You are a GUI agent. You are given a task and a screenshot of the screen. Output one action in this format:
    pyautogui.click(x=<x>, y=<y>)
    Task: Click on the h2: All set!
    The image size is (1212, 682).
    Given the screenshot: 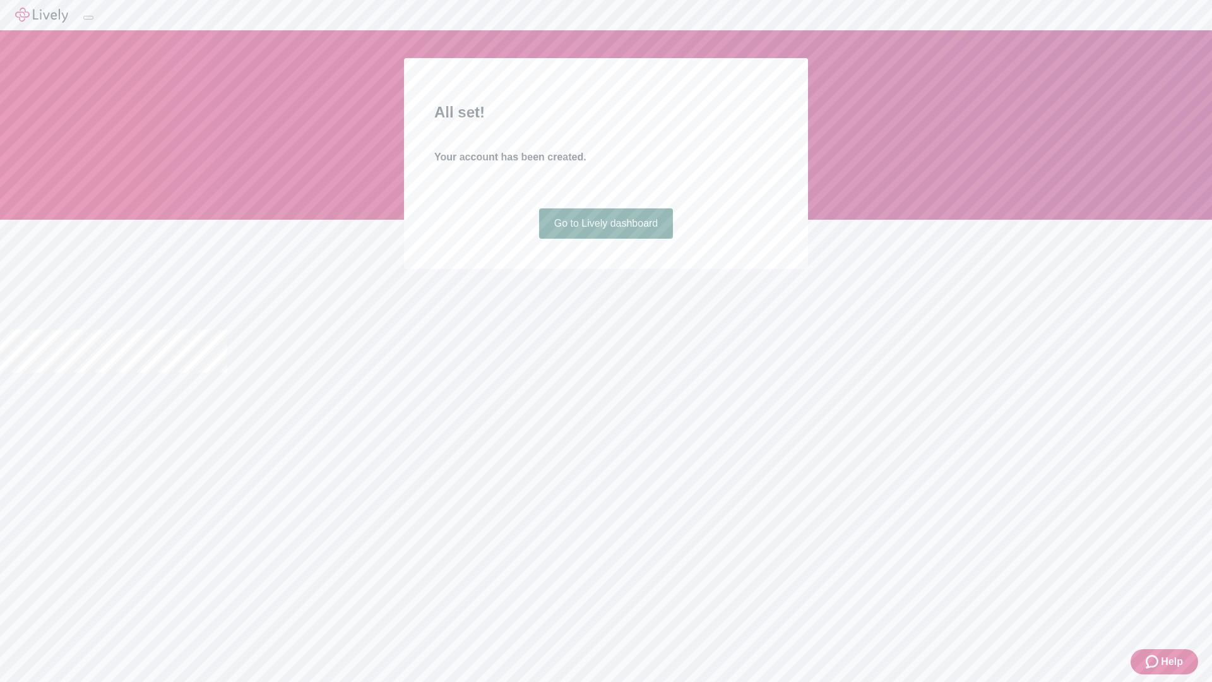 What is the action you would take?
    pyautogui.click(x=606, y=112)
    